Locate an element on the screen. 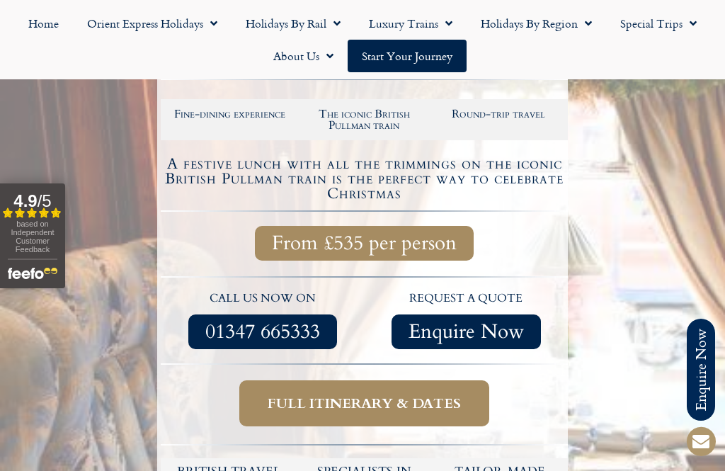 Image resolution: width=725 pixels, height=471 pixels. nav: Menu is located at coordinates (362, 40).